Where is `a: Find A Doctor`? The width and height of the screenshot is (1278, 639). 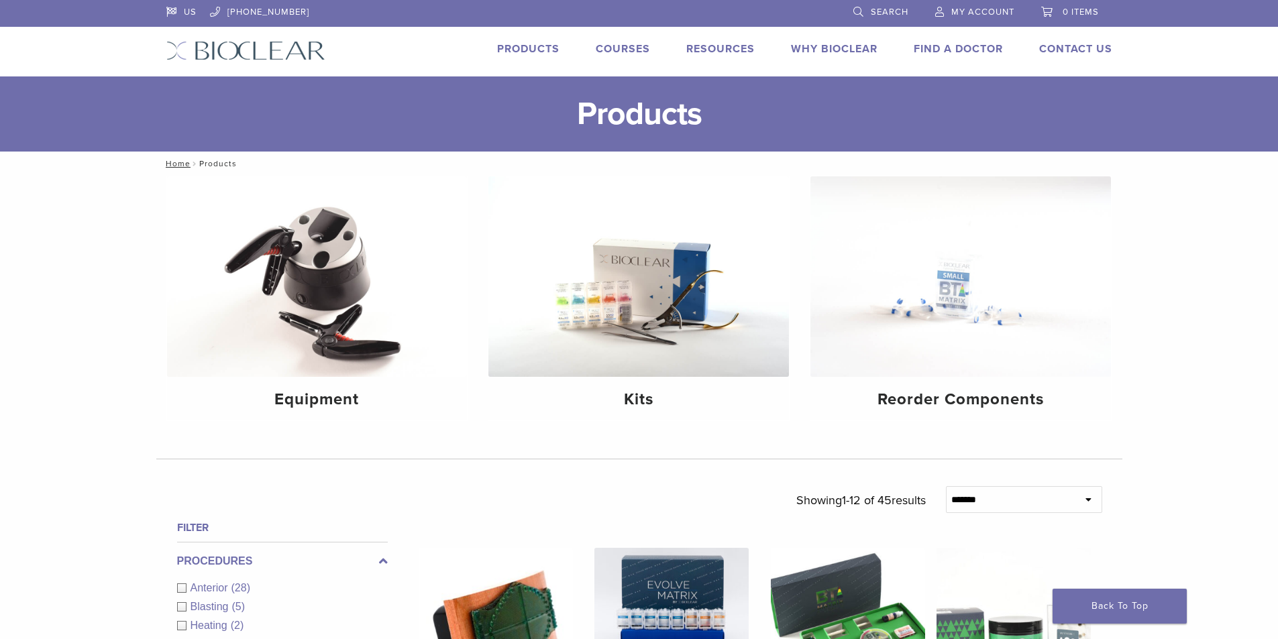
a: Find A Doctor is located at coordinates (958, 49).